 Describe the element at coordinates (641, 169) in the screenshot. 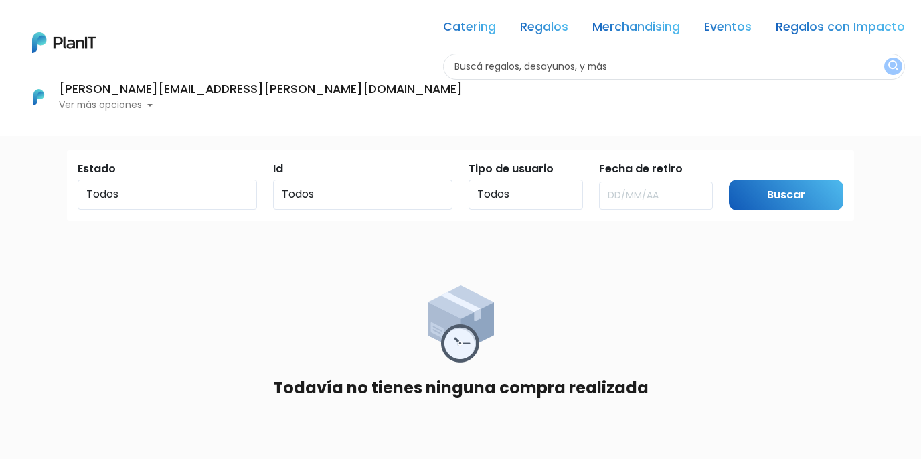

I see `label: Fecha de retiro` at that location.